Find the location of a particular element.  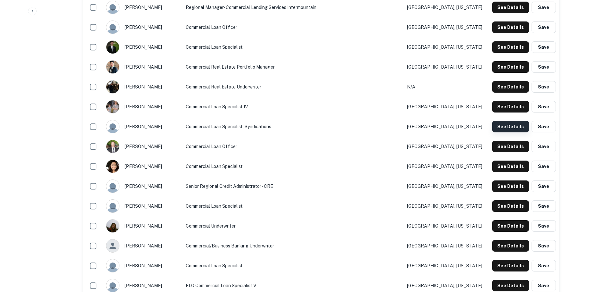

img: 1677045333112 is located at coordinates (113, 67).